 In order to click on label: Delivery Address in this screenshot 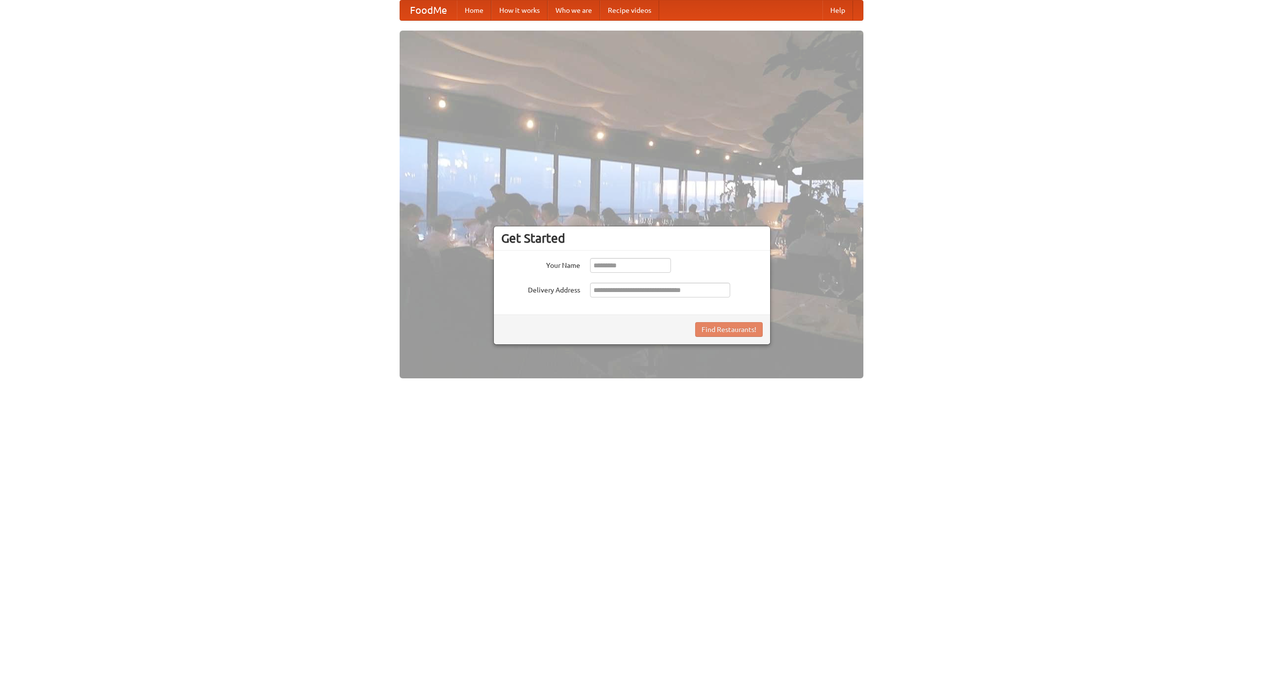, I will do `click(541, 289)`.